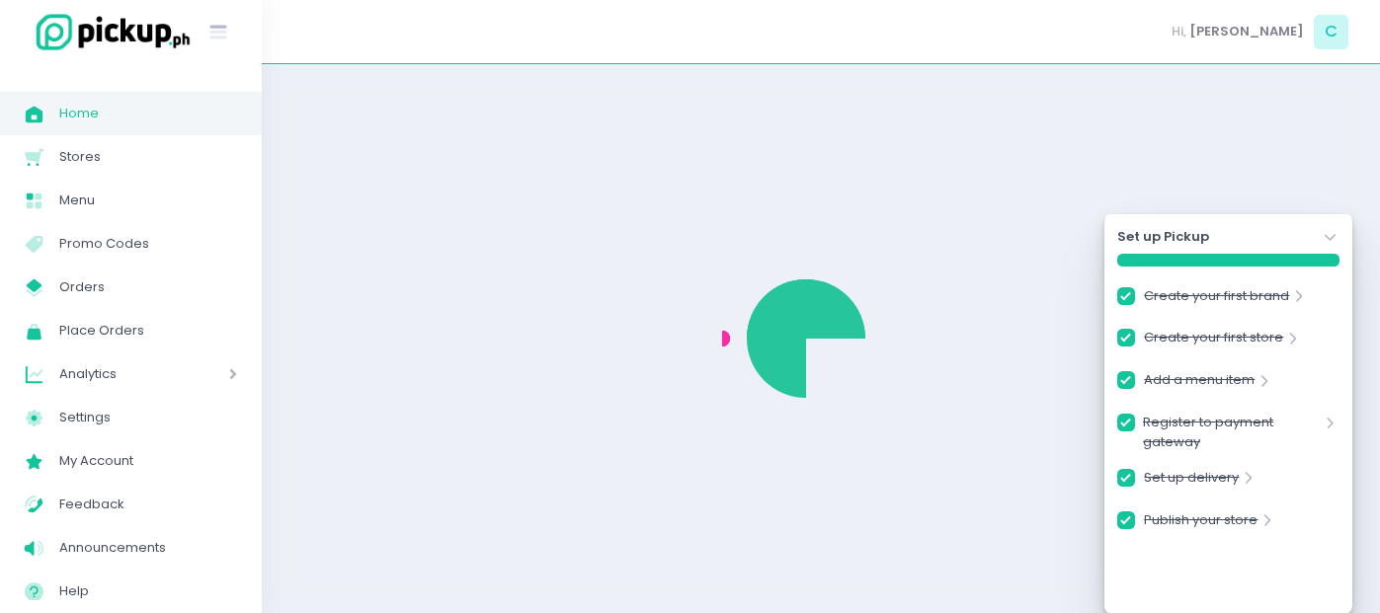 This screenshot has width=1380, height=613. I want to click on span: Promo Codes, so click(148, 244).